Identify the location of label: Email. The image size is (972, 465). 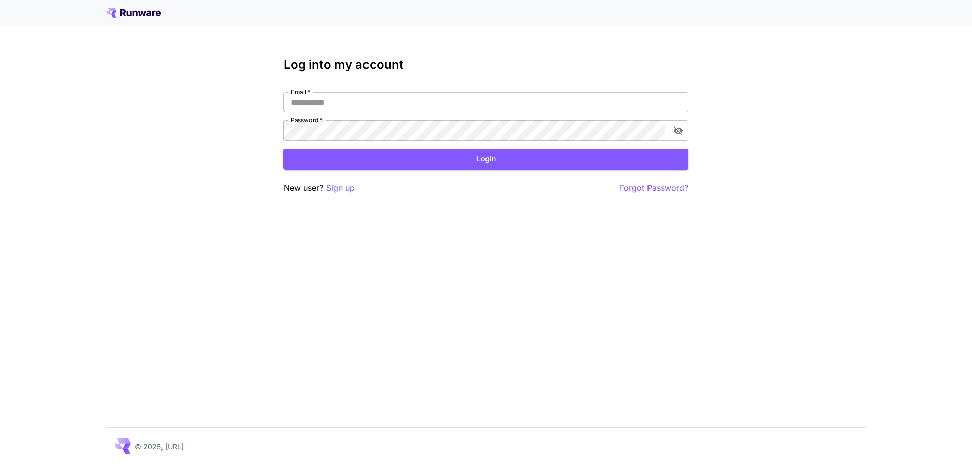
(300, 92).